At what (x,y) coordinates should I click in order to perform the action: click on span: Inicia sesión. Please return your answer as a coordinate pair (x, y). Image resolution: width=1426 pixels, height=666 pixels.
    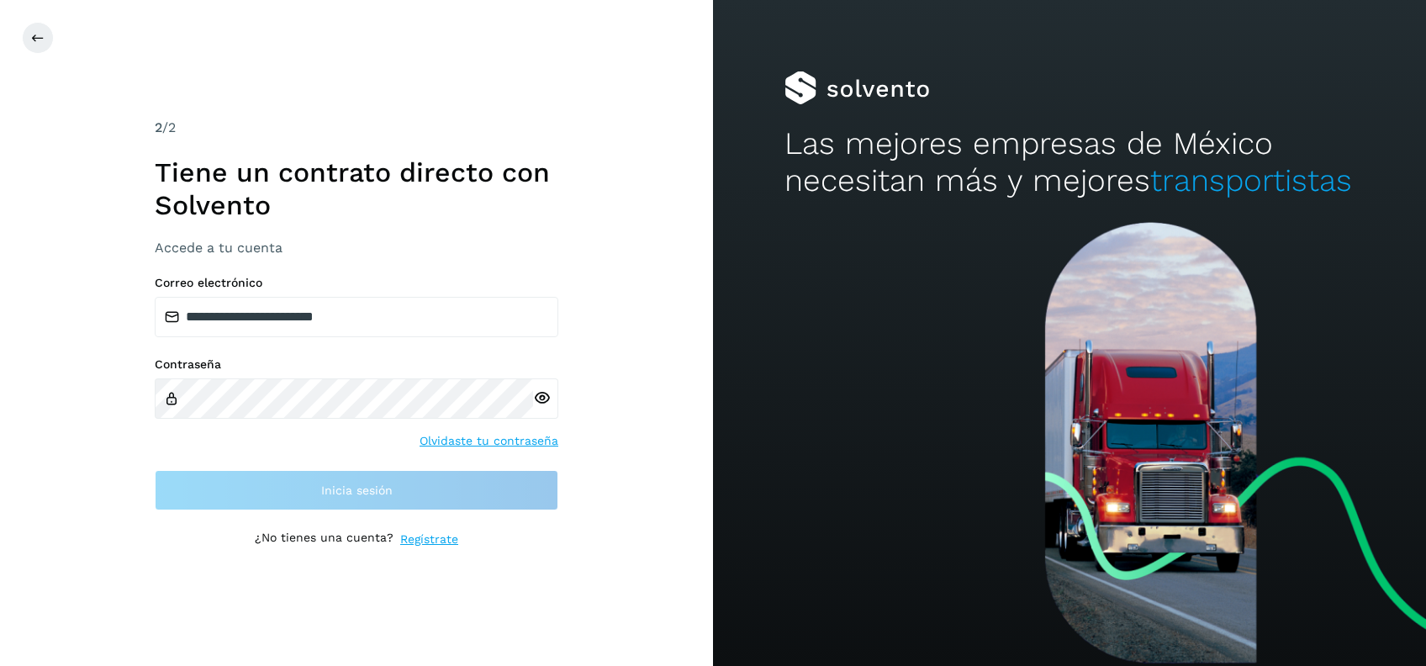
    Looking at the image, I should click on (356, 490).